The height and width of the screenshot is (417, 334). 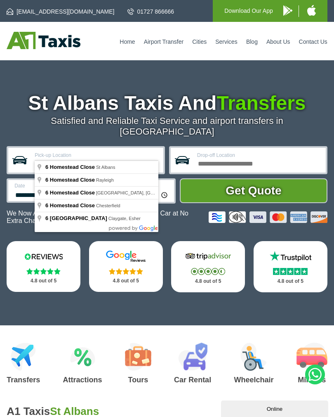 I want to click on span: Transfers, so click(x=261, y=103).